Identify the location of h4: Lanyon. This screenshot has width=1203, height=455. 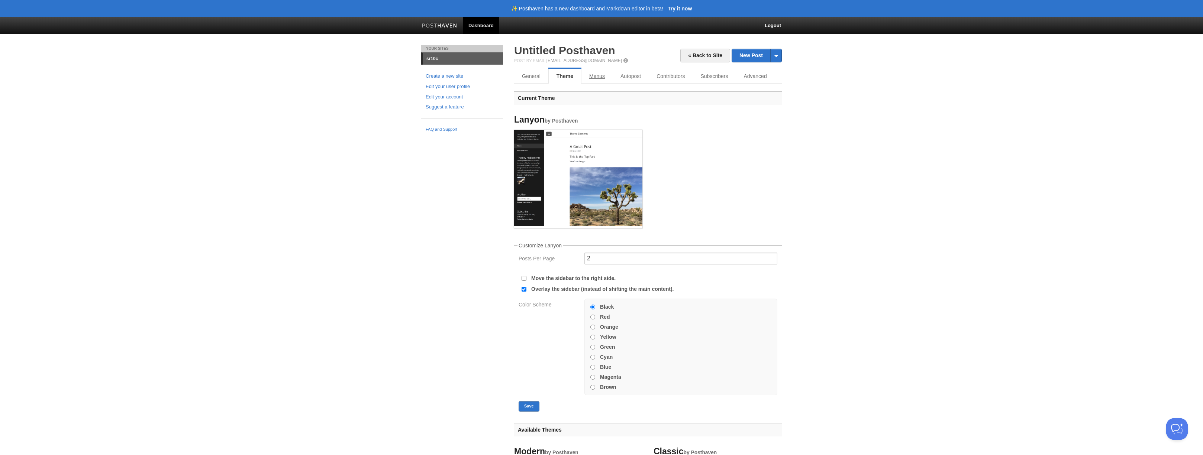
(578, 120).